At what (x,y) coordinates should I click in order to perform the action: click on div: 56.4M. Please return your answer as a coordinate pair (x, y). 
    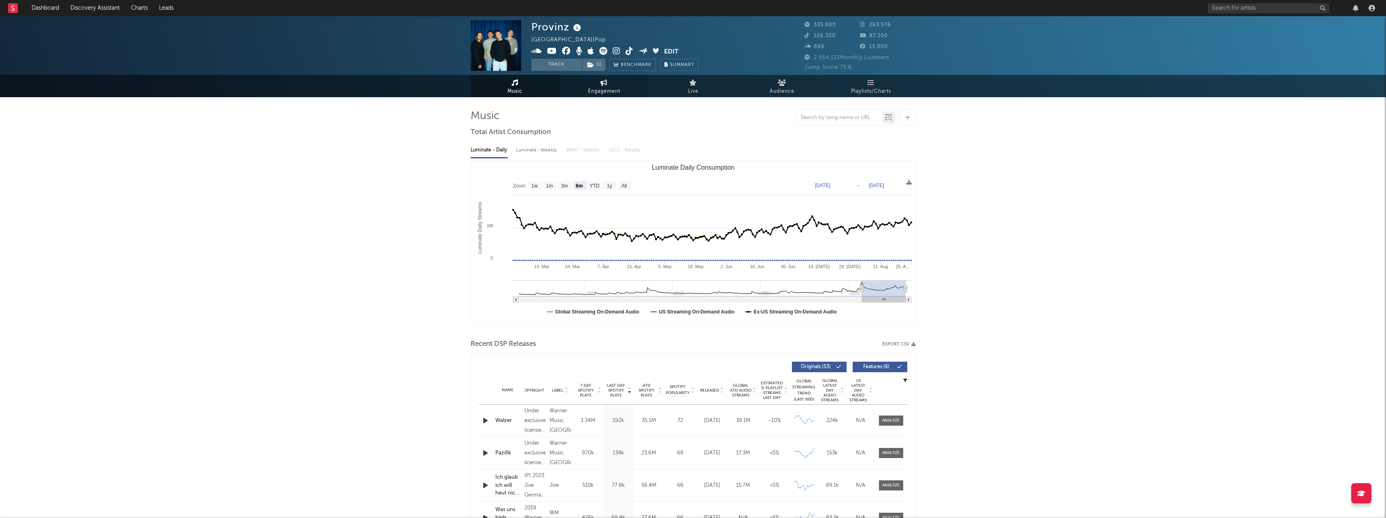
    Looking at the image, I should click on (649, 485).